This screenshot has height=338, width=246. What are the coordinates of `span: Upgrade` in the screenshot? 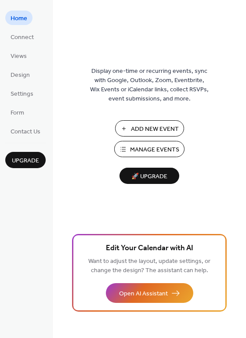 It's located at (25, 161).